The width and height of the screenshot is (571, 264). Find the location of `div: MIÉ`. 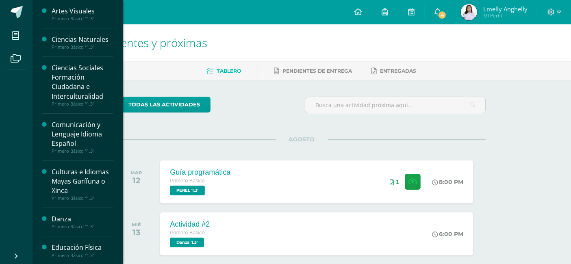

div: MIÉ is located at coordinates (136, 225).